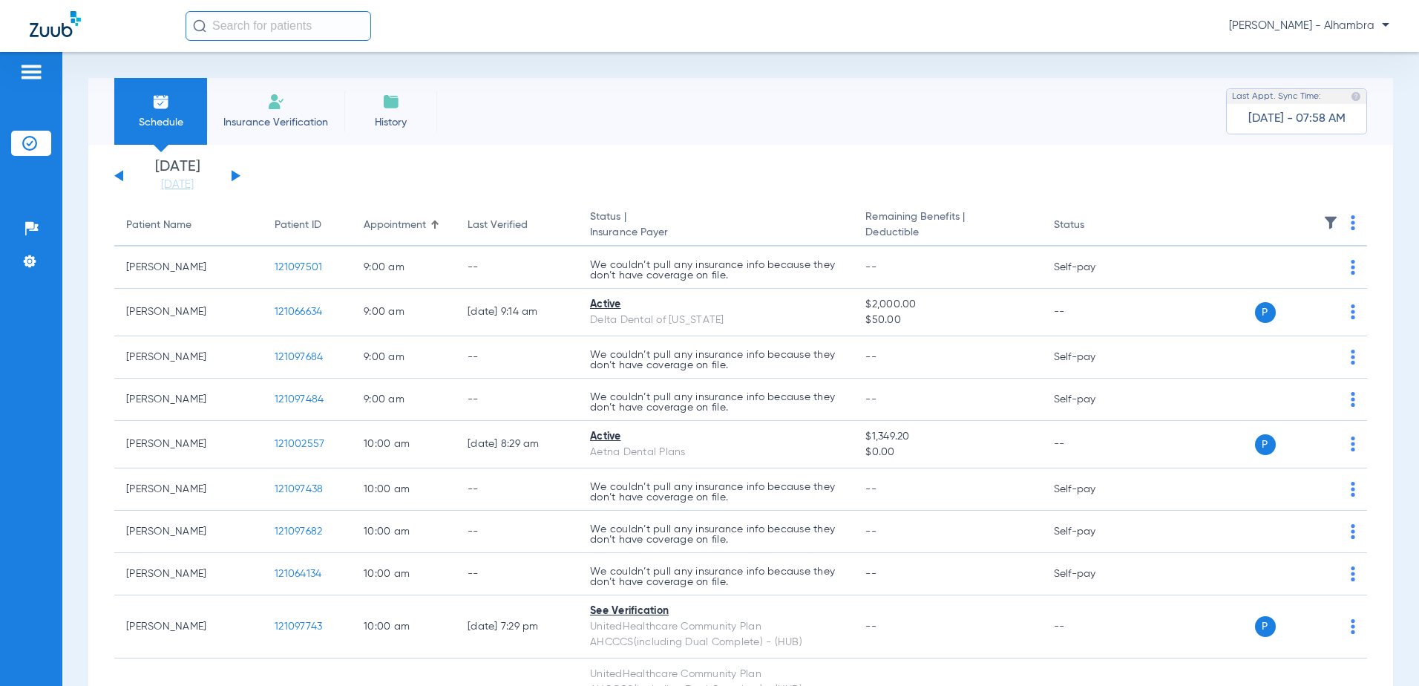 The image size is (1419, 686). Describe the element at coordinates (161, 102) in the screenshot. I see `img: Schedule` at that location.